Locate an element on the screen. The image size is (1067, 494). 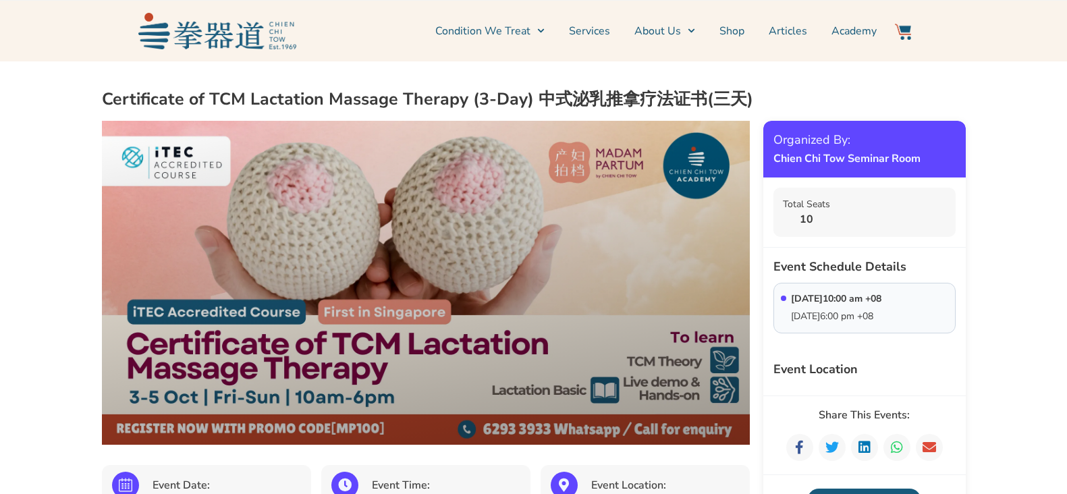
a: Shop is located at coordinates (731, 31).